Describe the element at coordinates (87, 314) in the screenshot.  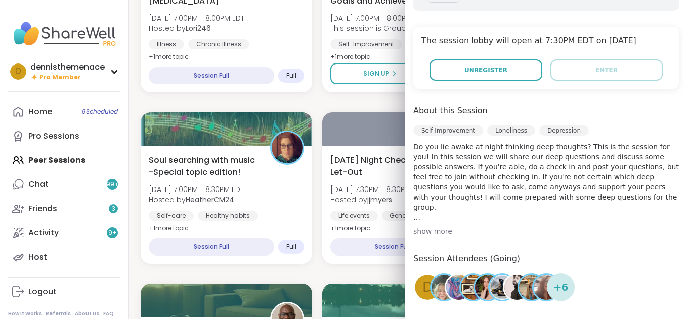
I see `a: About Us` at that location.